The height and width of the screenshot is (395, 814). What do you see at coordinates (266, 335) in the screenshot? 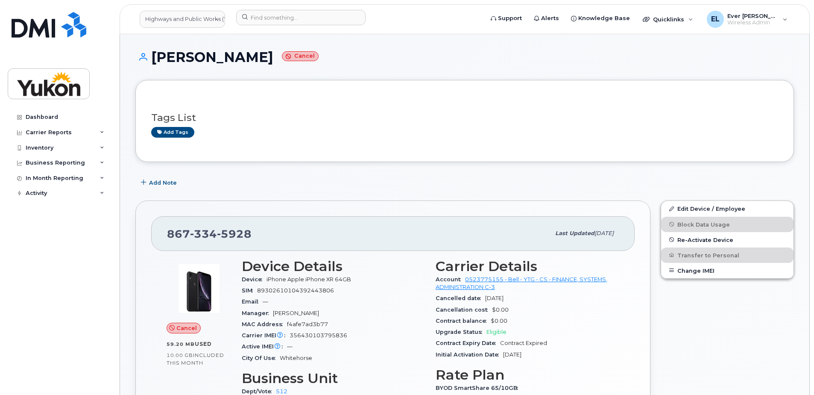
I see `span: Carrier IMEI` at bounding box center [266, 335].